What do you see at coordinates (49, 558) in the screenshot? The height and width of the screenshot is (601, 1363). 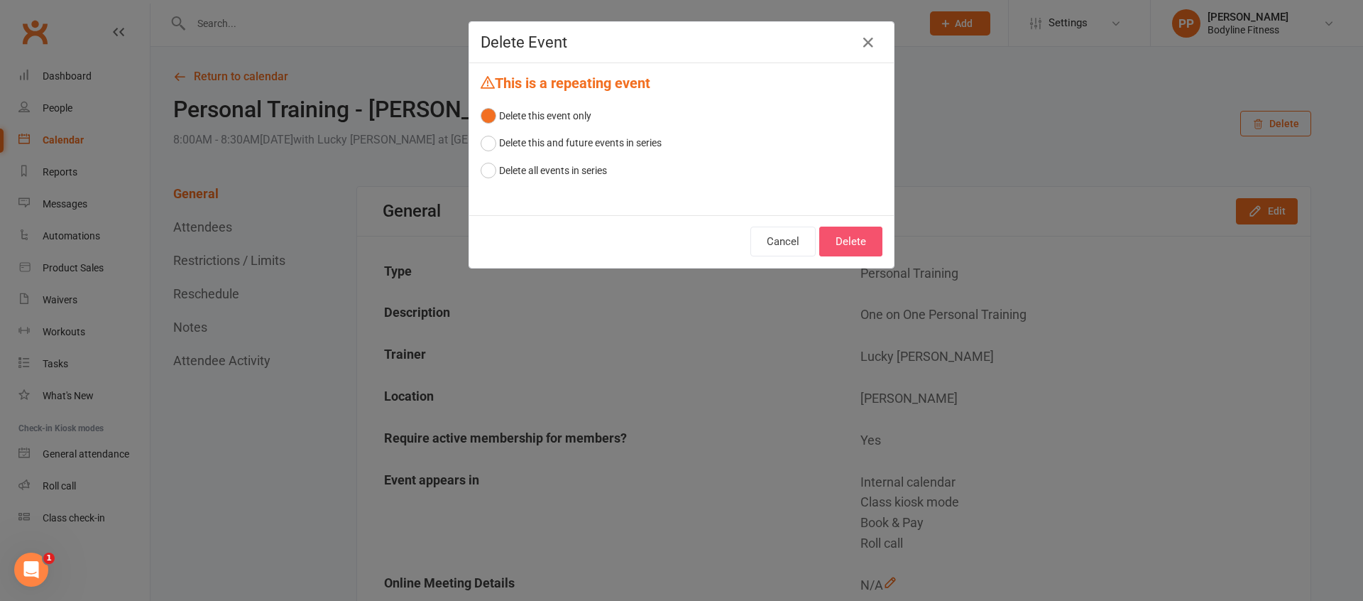 I see `span: 1` at bounding box center [49, 558].